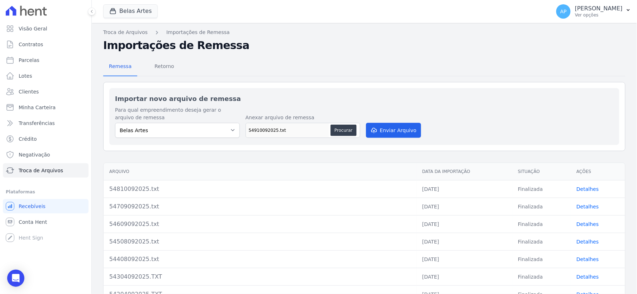 The image size is (637, 294). What do you see at coordinates (164, 67) in the screenshot?
I see `a: Retorno` at bounding box center [164, 67].